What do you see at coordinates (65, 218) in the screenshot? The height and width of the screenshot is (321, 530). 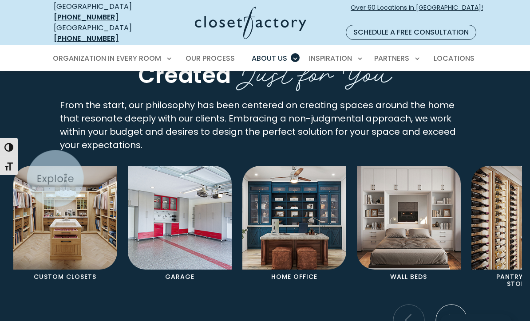 I see `img: Custom Closet with island` at bounding box center [65, 218].